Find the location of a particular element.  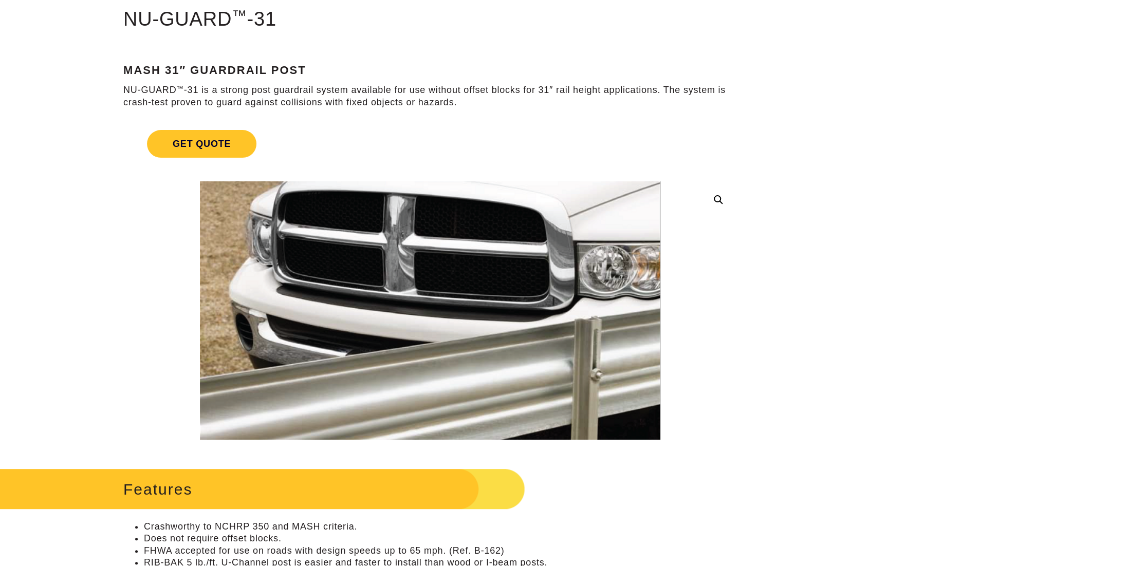

li: Does not require offset blocks. is located at coordinates (440, 539).